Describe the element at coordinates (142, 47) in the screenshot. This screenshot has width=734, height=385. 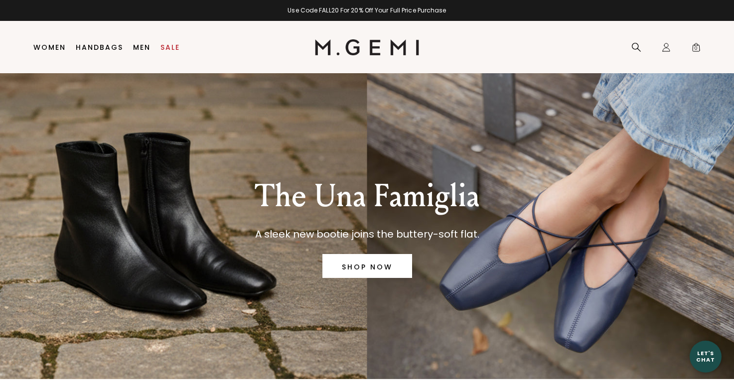
I see `a: Men` at that location.